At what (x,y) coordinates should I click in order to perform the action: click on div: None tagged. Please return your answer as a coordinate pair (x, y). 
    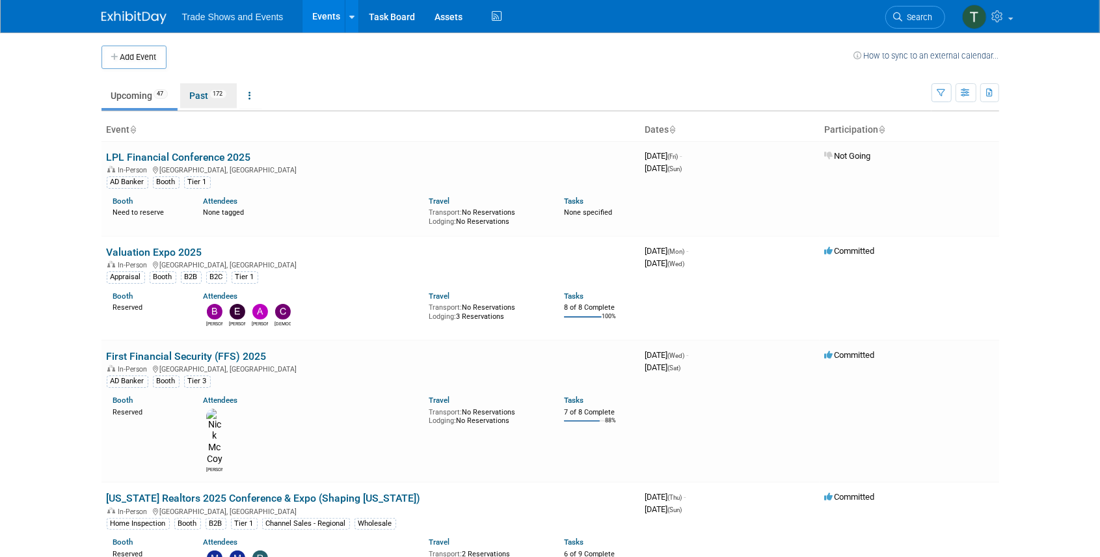
    Looking at the image, I should click on (311, 211).